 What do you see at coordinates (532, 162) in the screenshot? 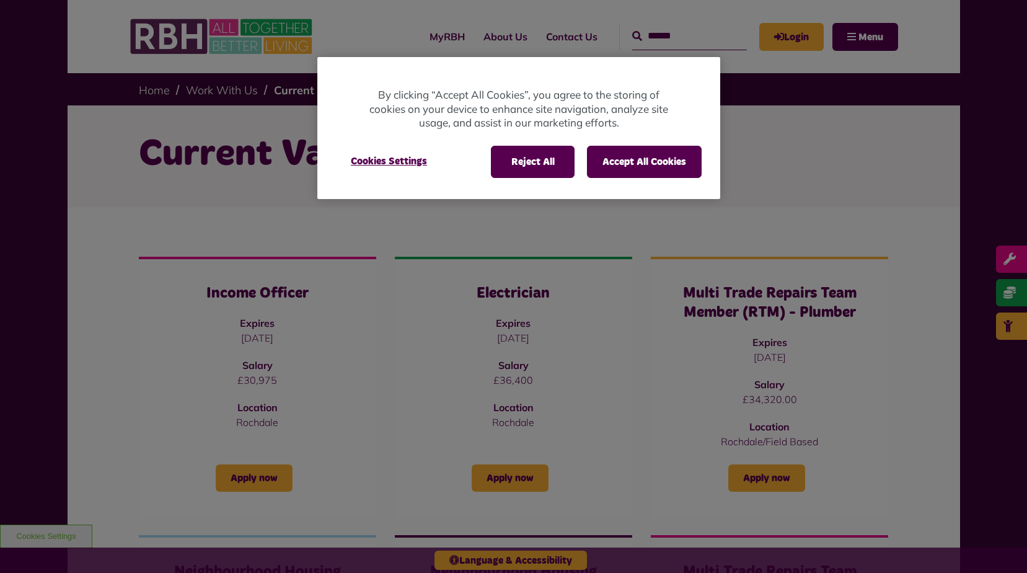
I see `button: Reject All` at bounding box center [532, 162].